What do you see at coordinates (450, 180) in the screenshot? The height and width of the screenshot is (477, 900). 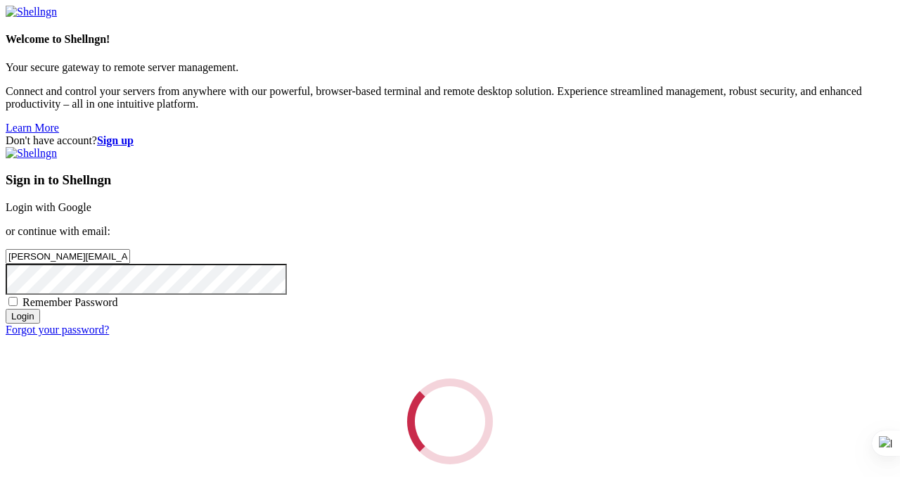 I see `h3: Sign in to Shellngn` at bounding box center [450, 180].